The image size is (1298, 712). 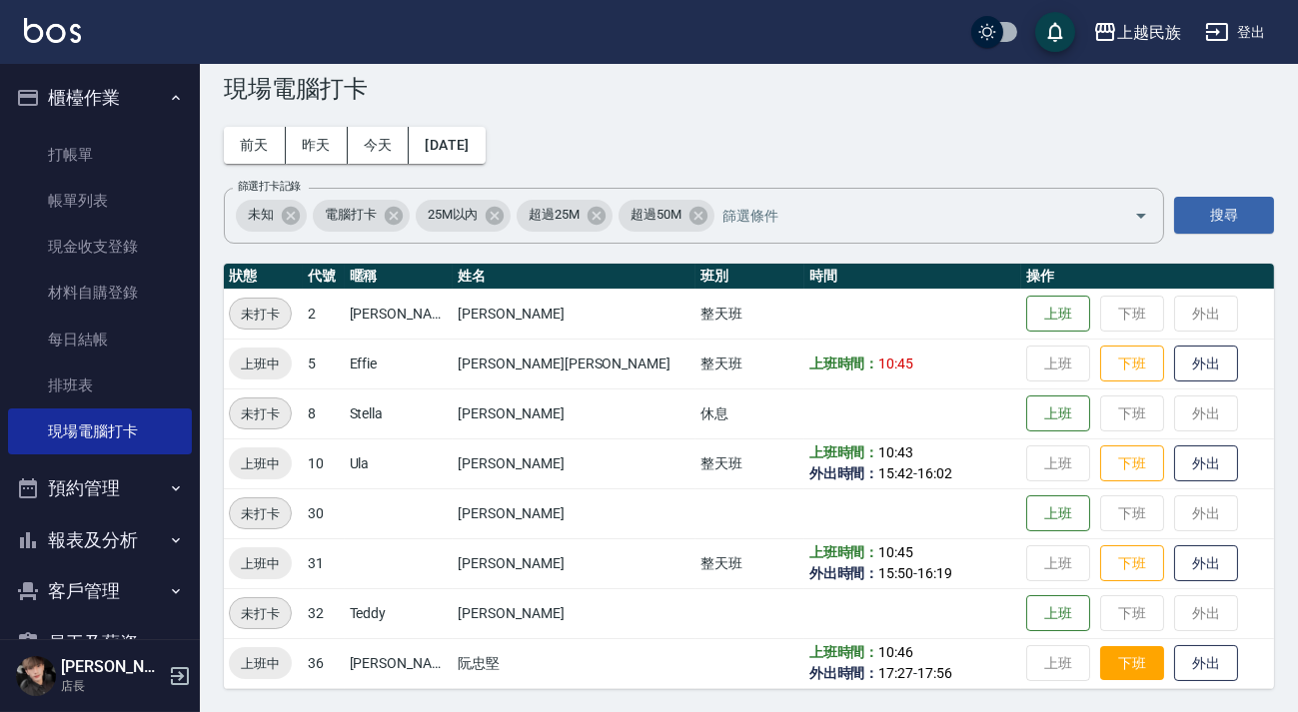 What do you see at coordinates (748, 89) in the screenshot?
I see `h3: 現場電腦打卡` at bounding box center [748, 89].